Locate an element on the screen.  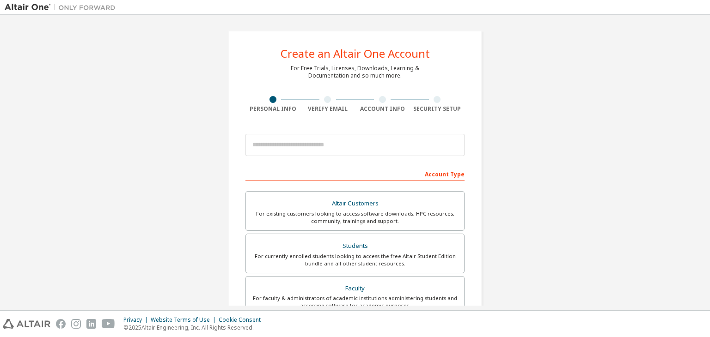
div: Create an Altair One Account is located at coordinates (355, 54).